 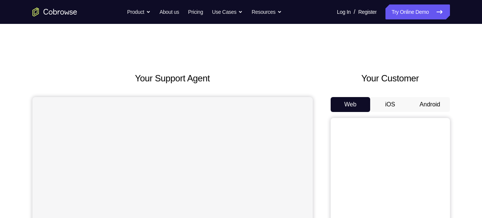 I want to click on button: iOS, so click(x=390, y=104).